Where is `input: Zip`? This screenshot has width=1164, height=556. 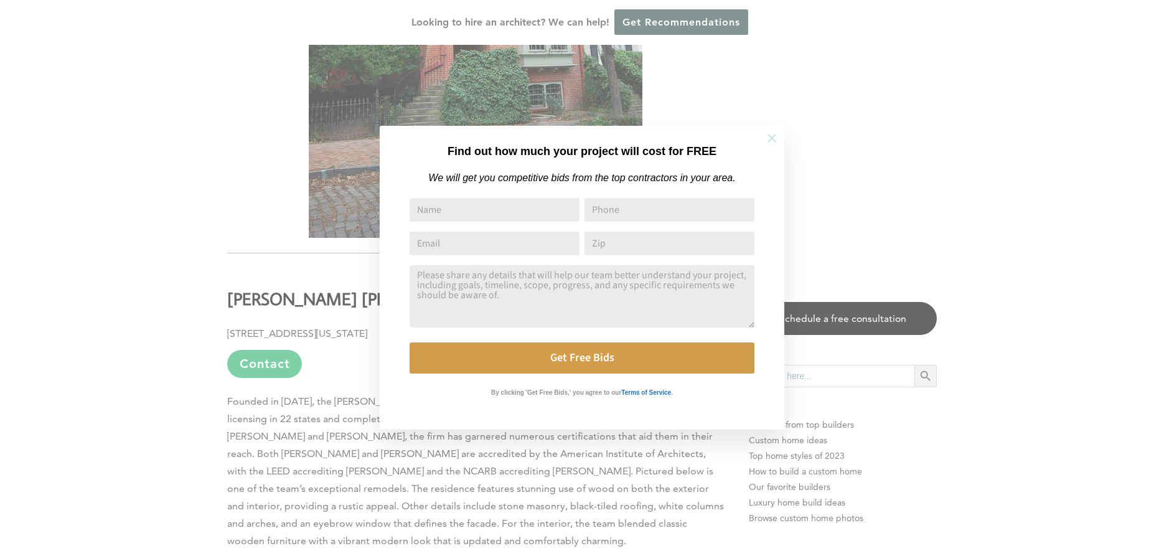 input: Zip is located at coordinates (669, 243).